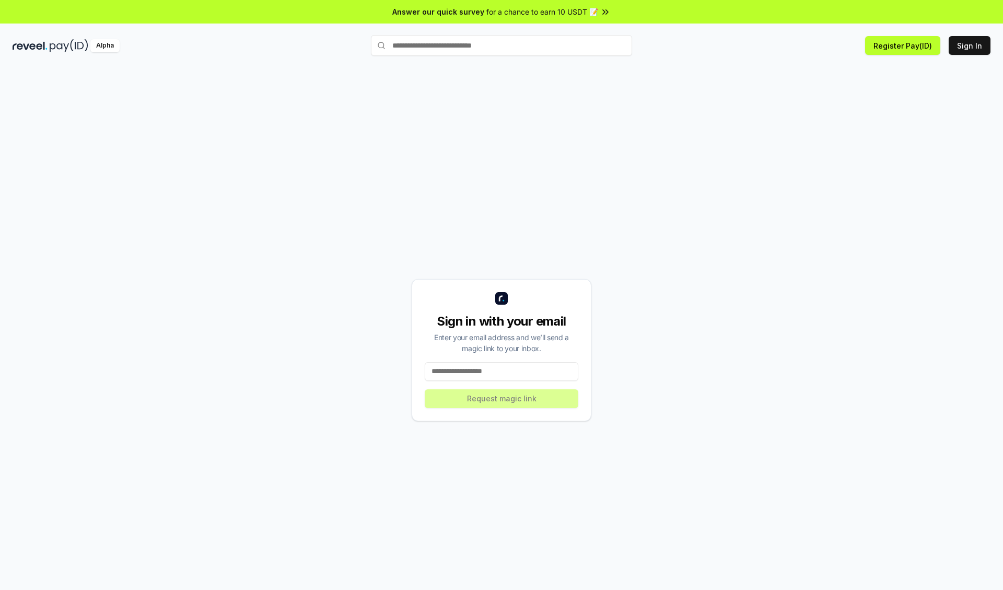 This screenshot has width=1003, height=590. I want to click on img: reveel_dark, so click(30, 45).